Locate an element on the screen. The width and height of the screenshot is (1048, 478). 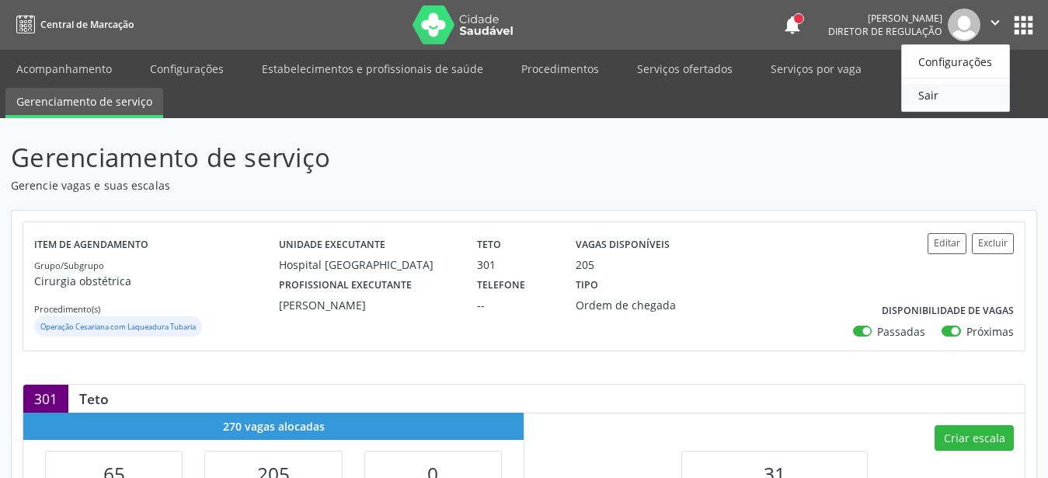
label: Telefone is located at coordinates (501, 284).